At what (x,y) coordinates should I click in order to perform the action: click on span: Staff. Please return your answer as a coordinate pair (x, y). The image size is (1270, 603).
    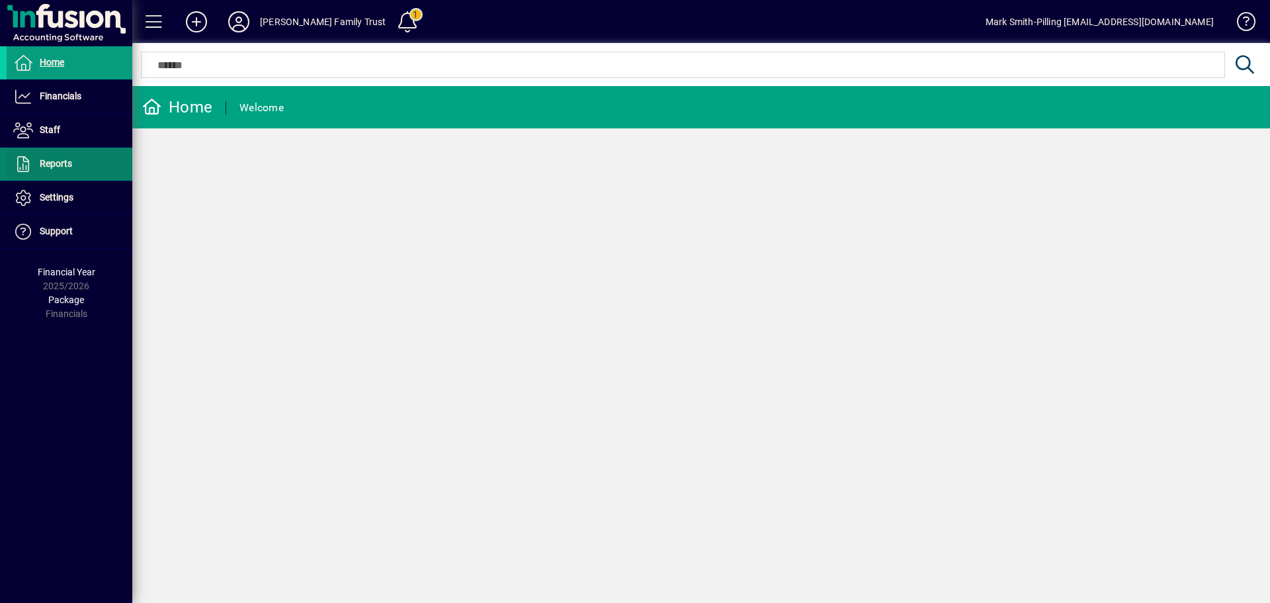
    Looking at the image, I should click on (50, 130).